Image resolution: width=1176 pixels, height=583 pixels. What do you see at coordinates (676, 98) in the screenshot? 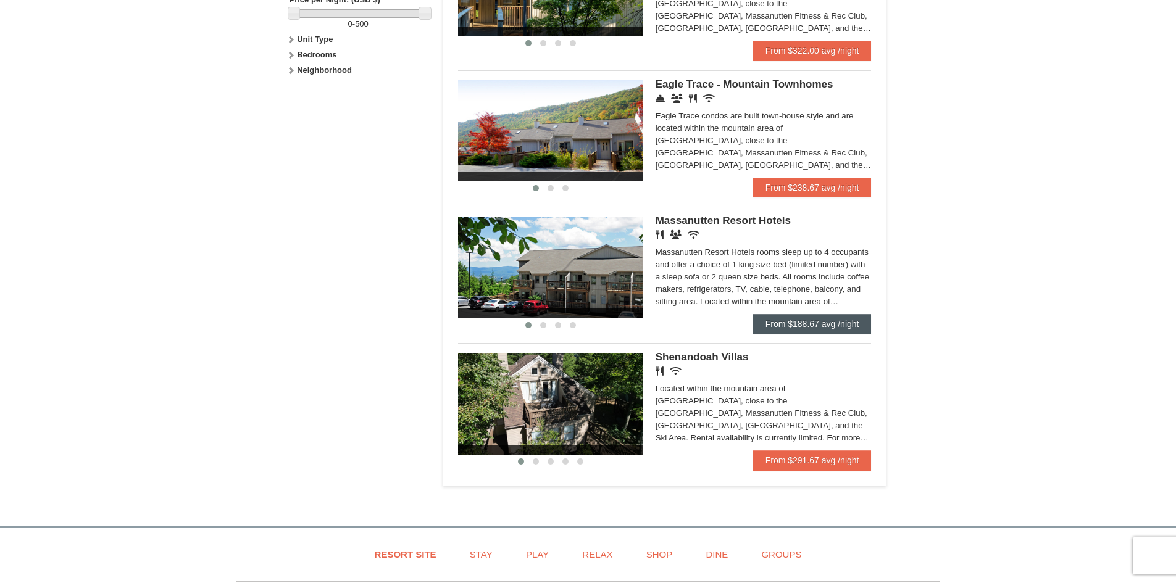
I see `i: Conference Facilities` at bounding box center [676, 98].